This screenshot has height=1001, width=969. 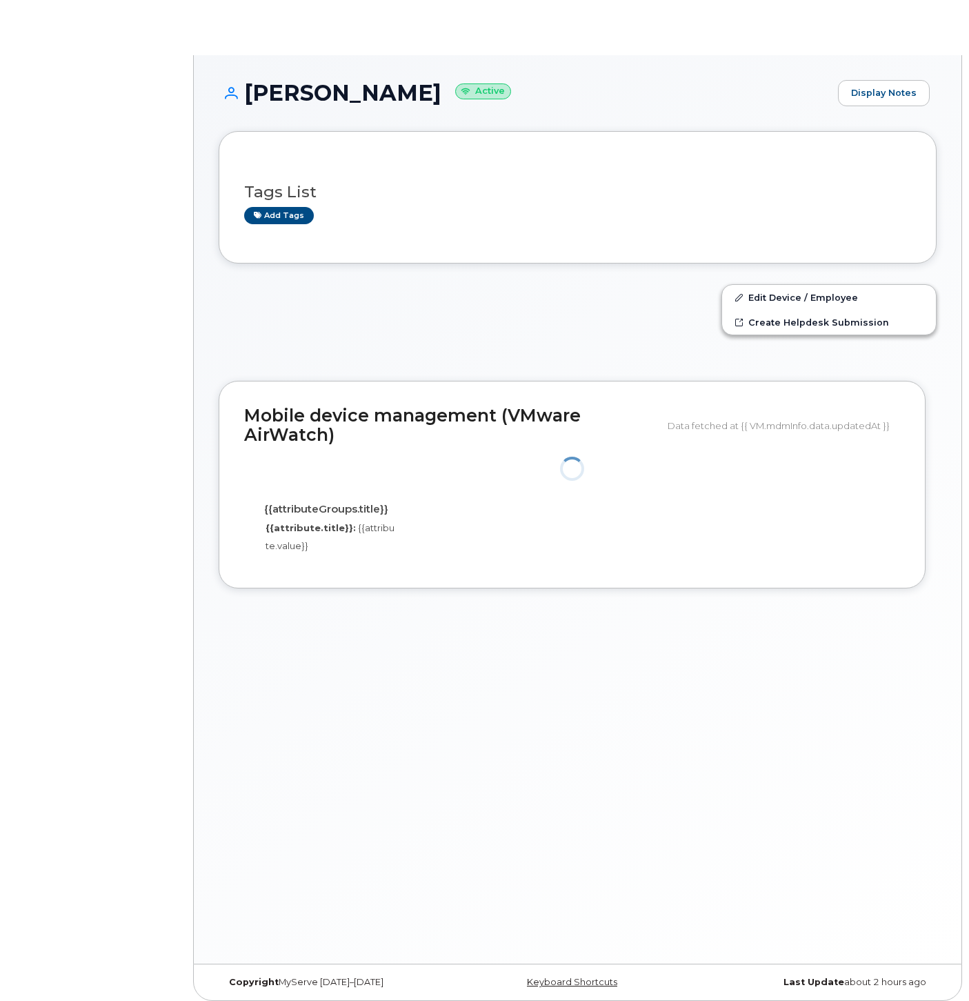 I want to click on label: {{attribute.title}}:, so click(x=310, y=528).